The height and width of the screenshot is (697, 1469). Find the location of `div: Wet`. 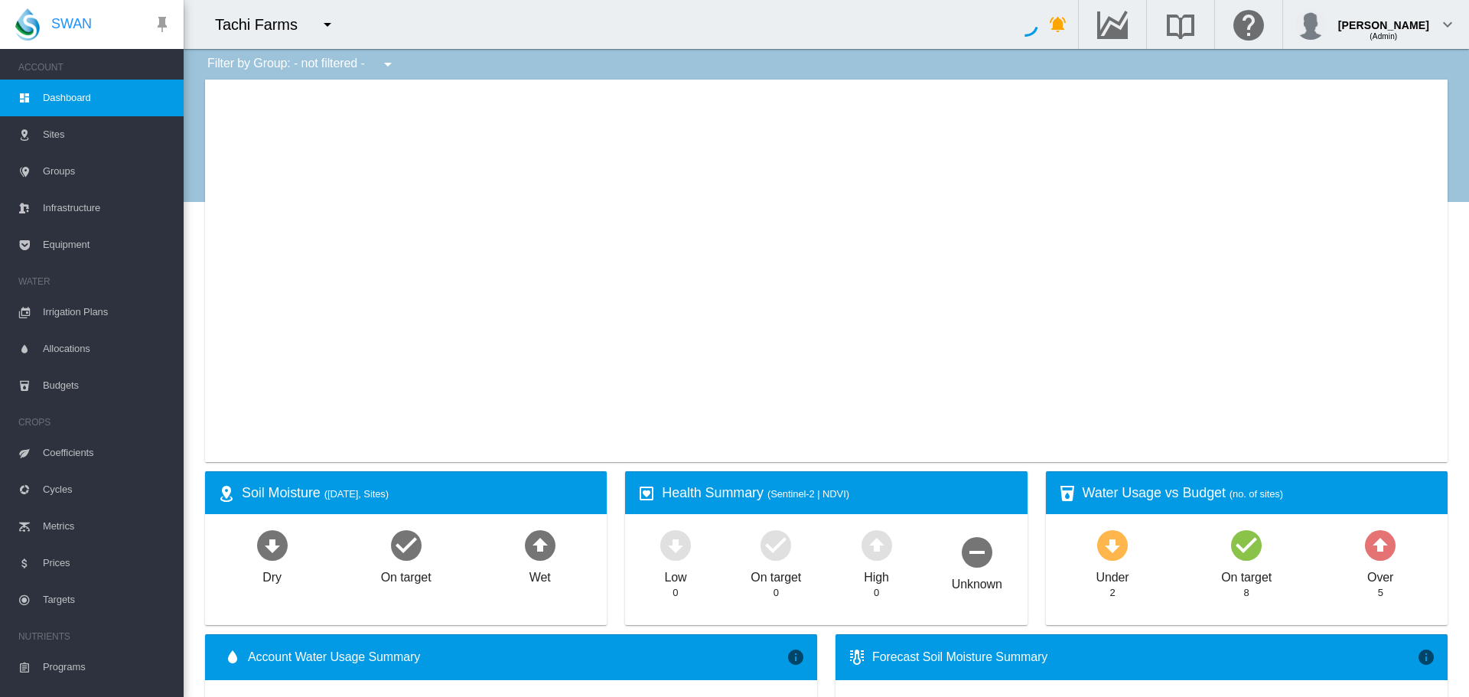

div: Wet is located at coordinates (540, 574).